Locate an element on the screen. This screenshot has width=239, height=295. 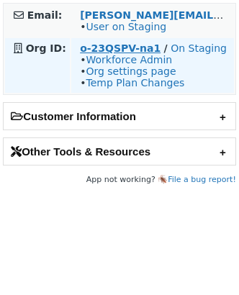
a: On Staging is located at coordinates (198, 48).